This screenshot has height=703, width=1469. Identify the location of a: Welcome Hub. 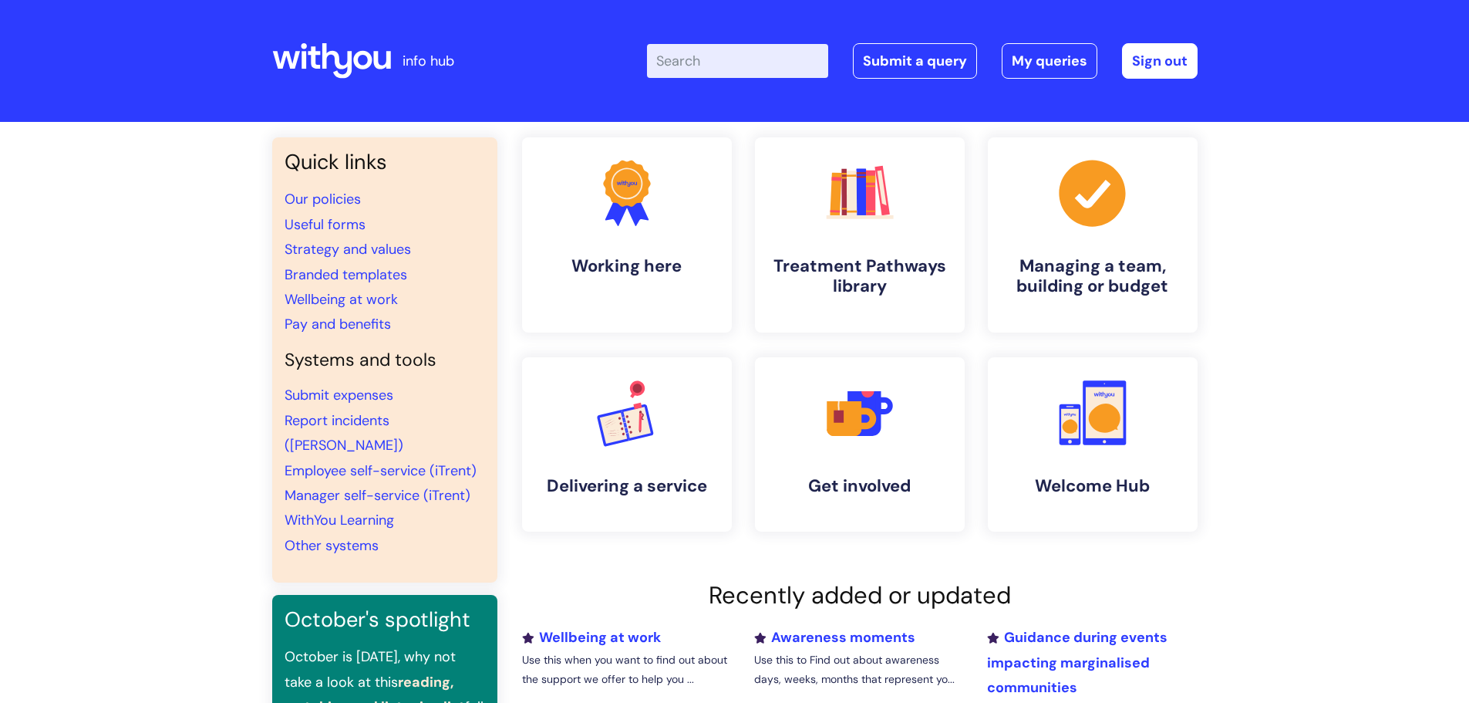
(1093, 444).